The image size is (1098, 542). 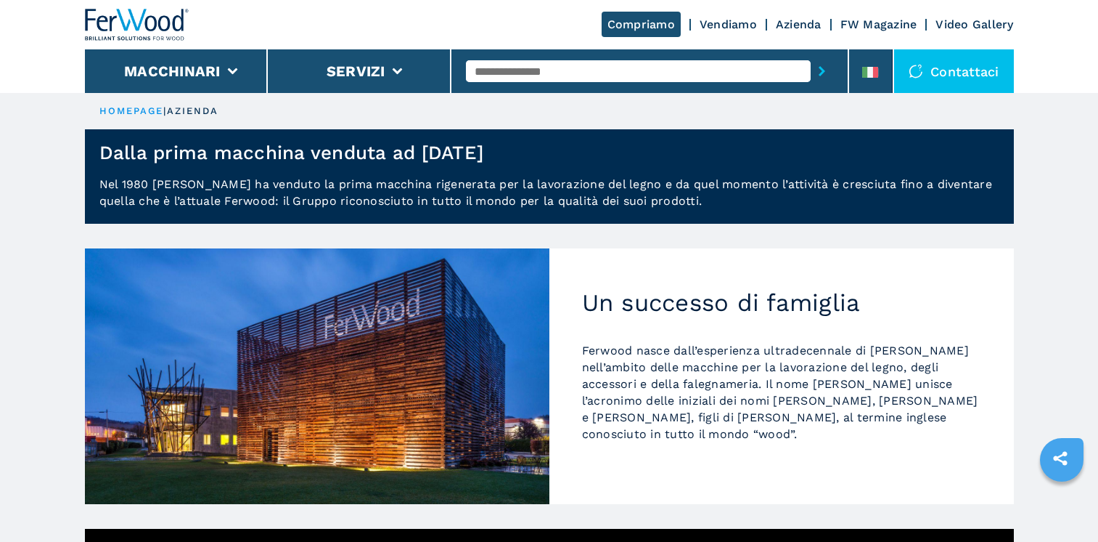 I want to click on h2: Un successo di famiglia, so click(x=782, y=303).